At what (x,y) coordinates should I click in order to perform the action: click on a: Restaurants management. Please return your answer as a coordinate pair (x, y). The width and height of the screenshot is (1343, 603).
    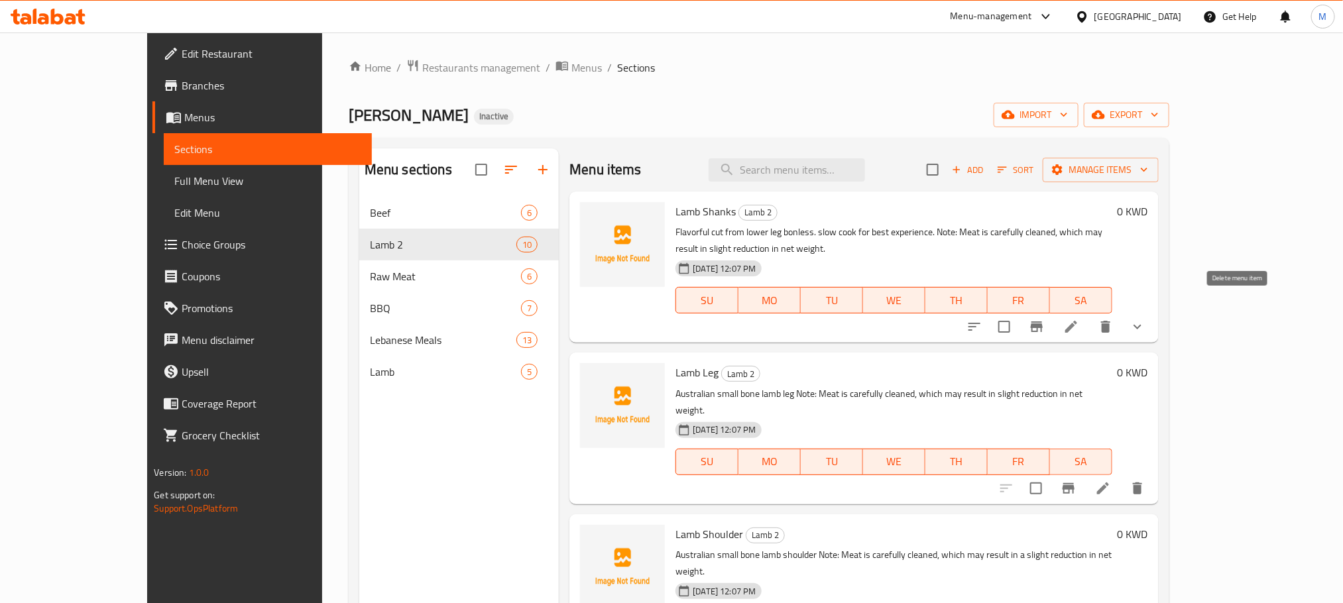
    Looking at the image, I should click on (473, 68).